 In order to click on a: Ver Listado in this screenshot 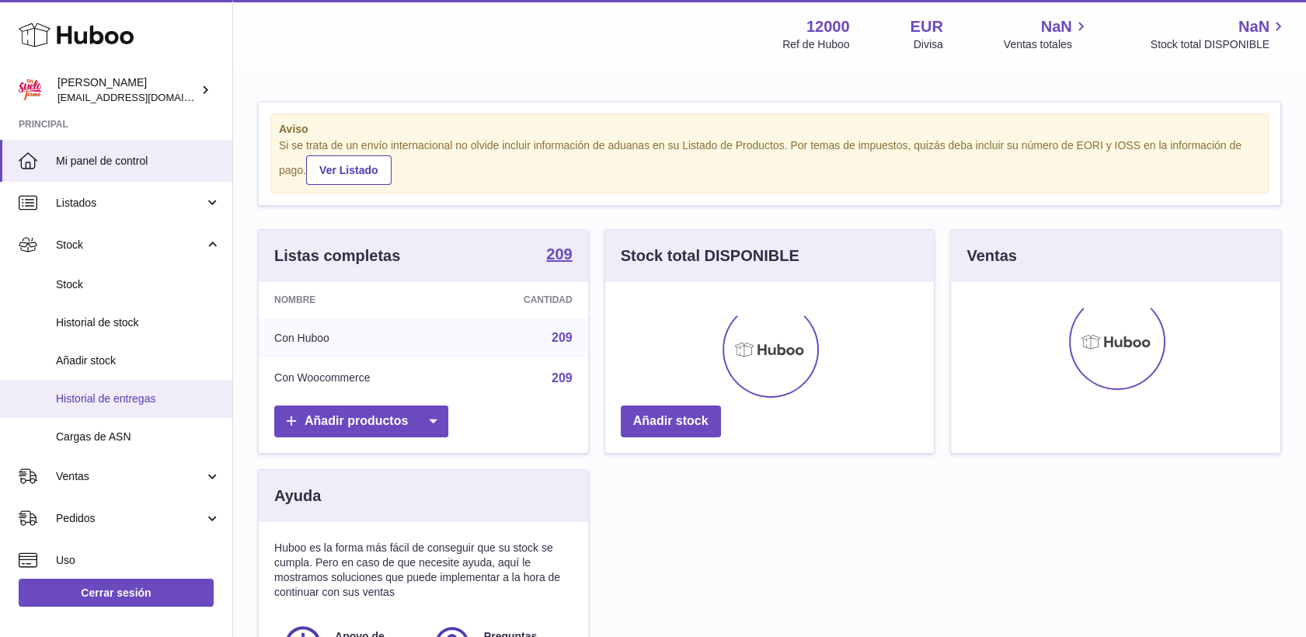, I will do `click(348, 170)`.